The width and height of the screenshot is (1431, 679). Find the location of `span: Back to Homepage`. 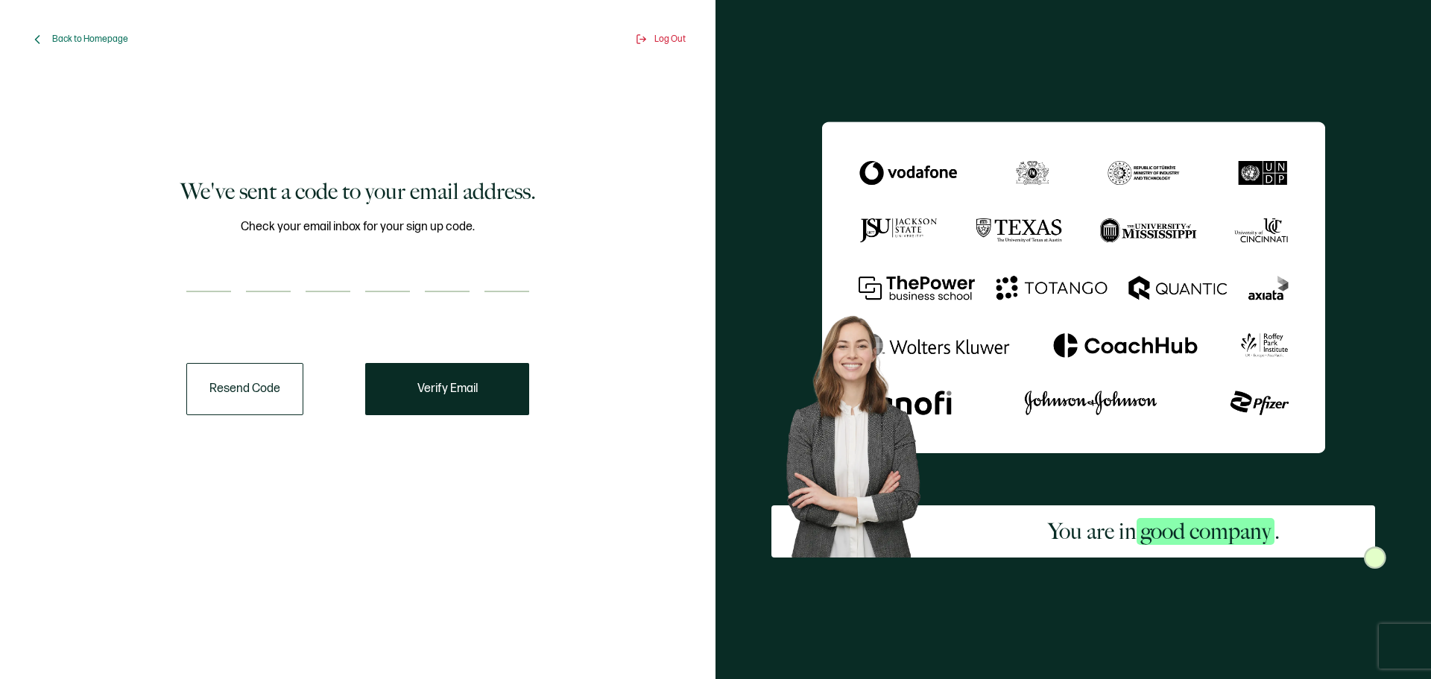

span: Back to Homepage is located at coordinates (90, 39).